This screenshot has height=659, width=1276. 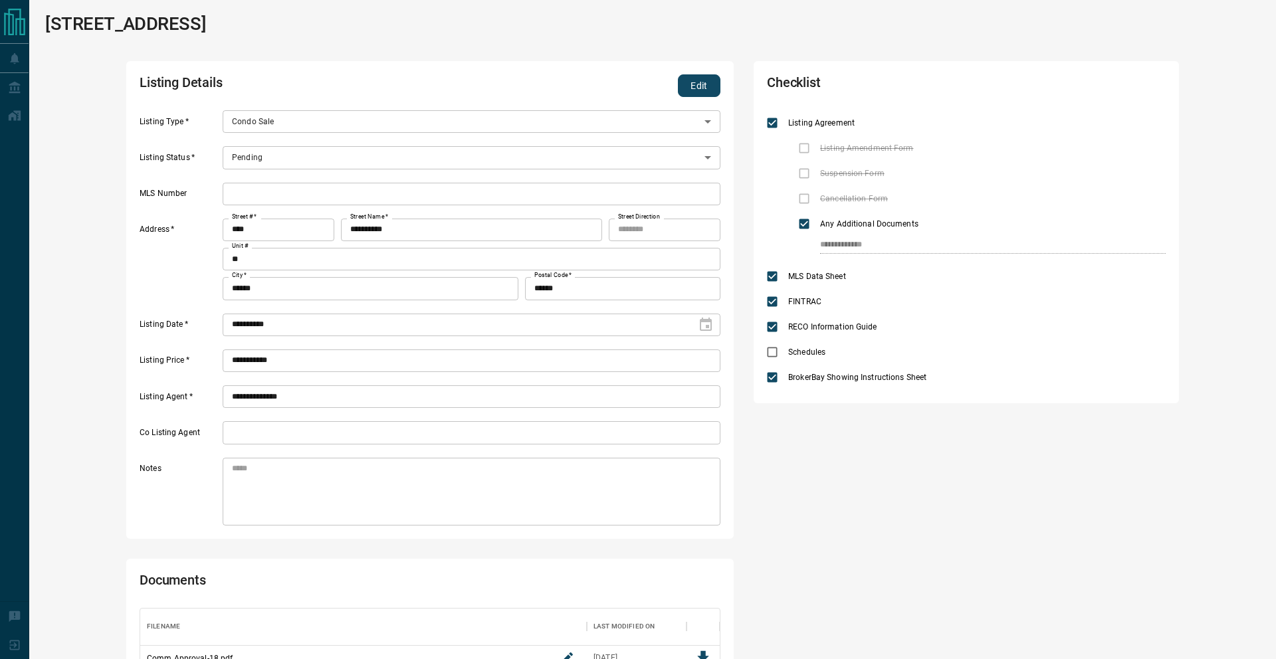 I want to click on label: Listing Price, so click(x=179, y=364).